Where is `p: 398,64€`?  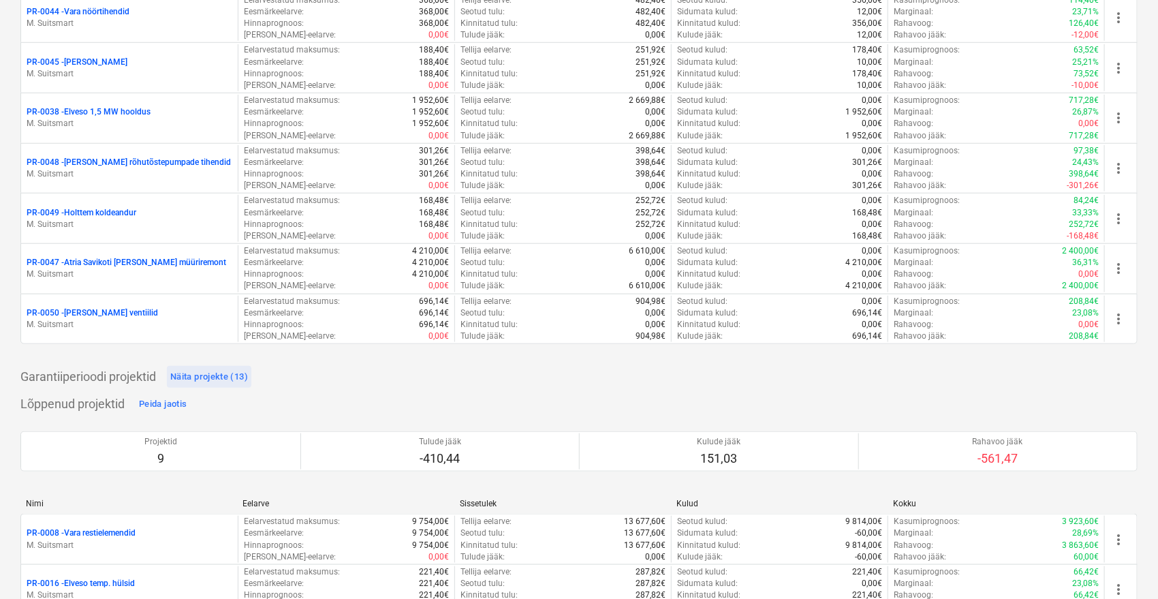
p: 398,64€ is located at coordinates (650, 174).